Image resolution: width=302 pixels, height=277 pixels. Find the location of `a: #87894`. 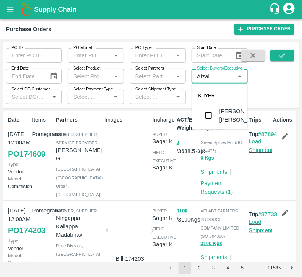

a: #87894 is located at coordinates (268, 134).